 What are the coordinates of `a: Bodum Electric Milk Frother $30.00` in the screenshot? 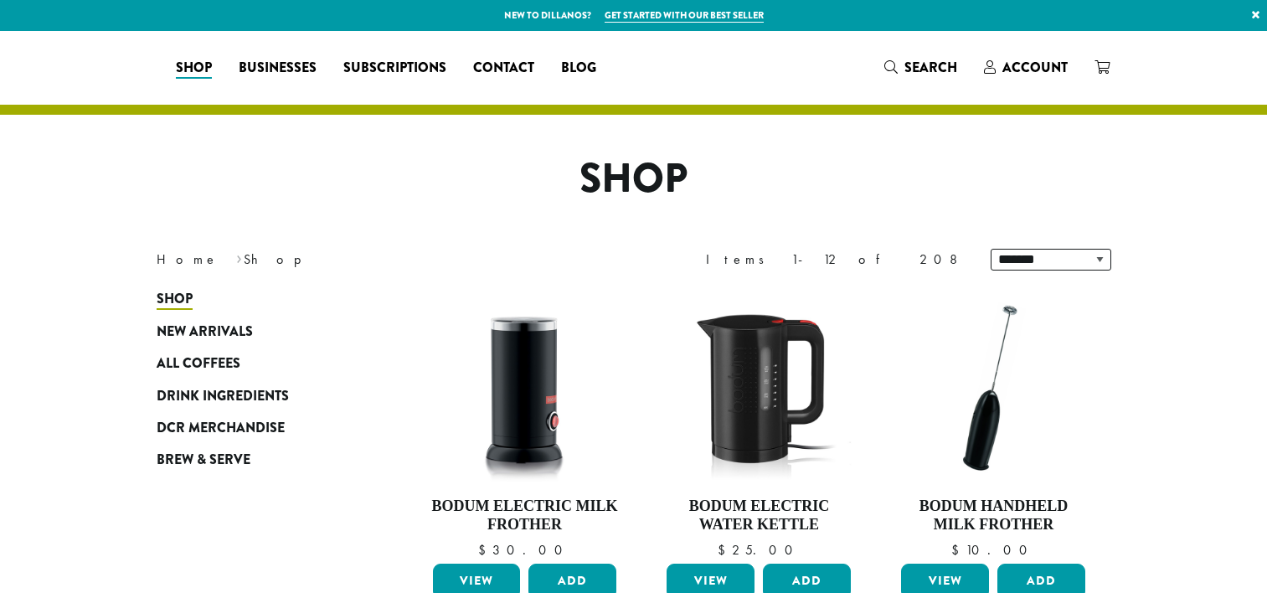 It's located at (525, 424).